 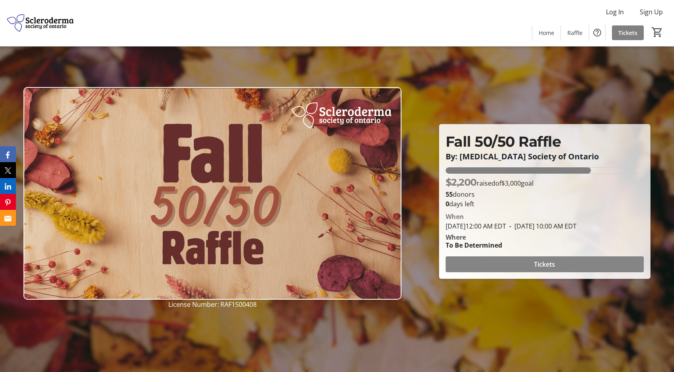 What do you see at coordinates (511, 183) in the screenshot?
I see `span: $3,000` at bounding box center [511, 183].